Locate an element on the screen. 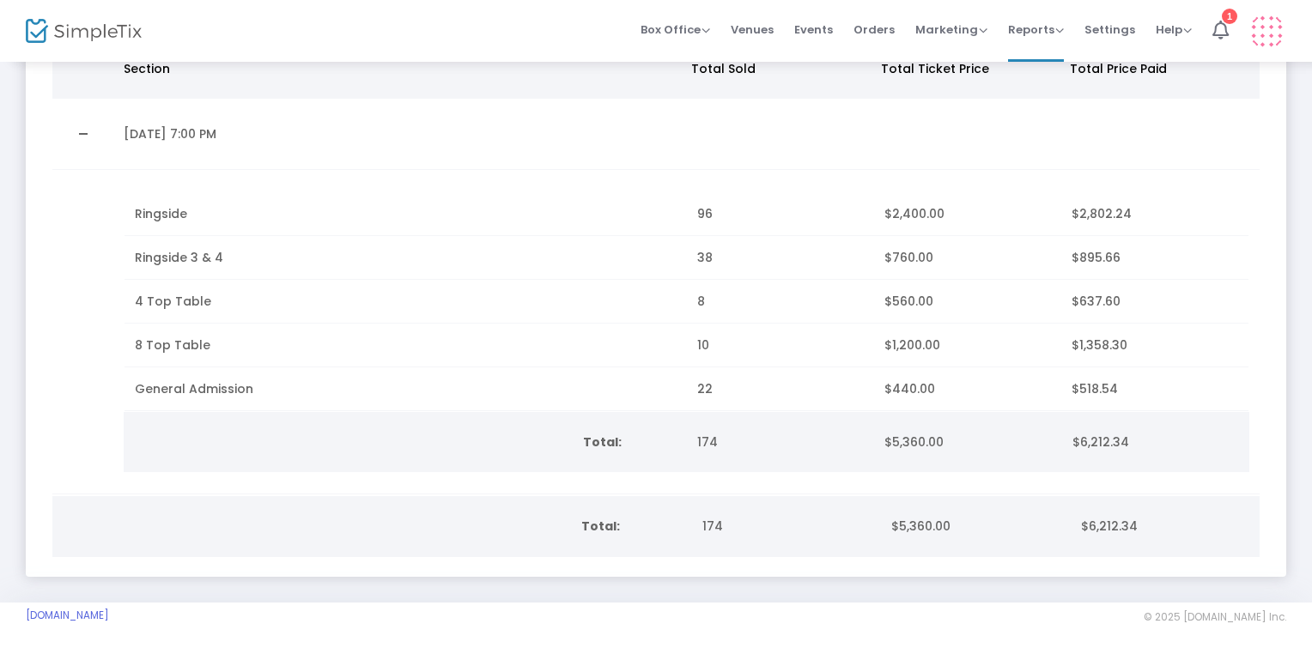  span: $760.00 is located at coordinates (908, 258).